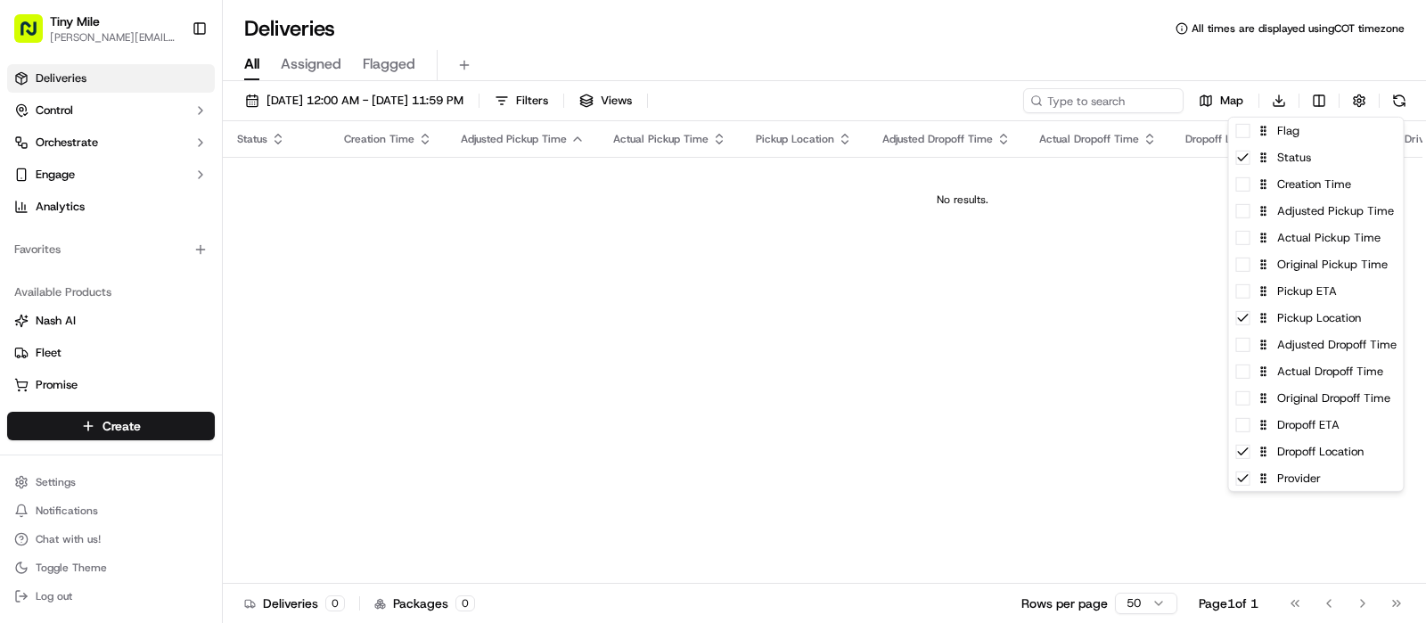 The image size is (1426, 623). I want to click on div: We're available if you need us!, so click(143, 195).